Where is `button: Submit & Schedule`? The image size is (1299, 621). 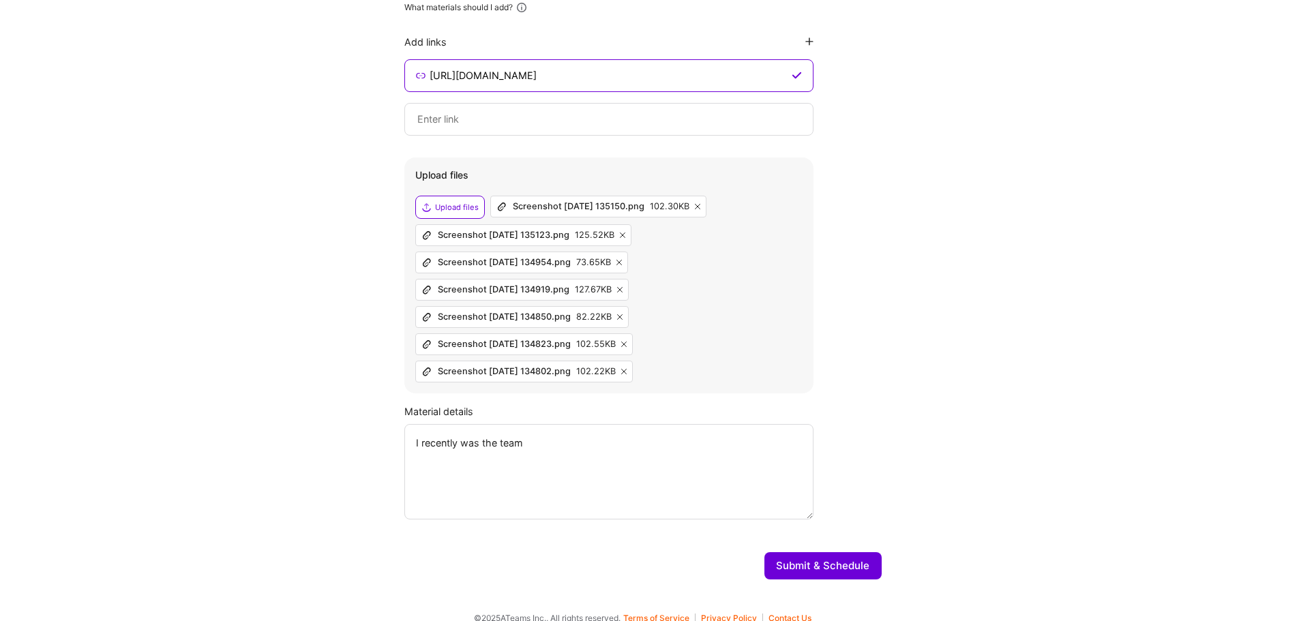 button: Submit & Schedule is located at coordinates (823, 566).